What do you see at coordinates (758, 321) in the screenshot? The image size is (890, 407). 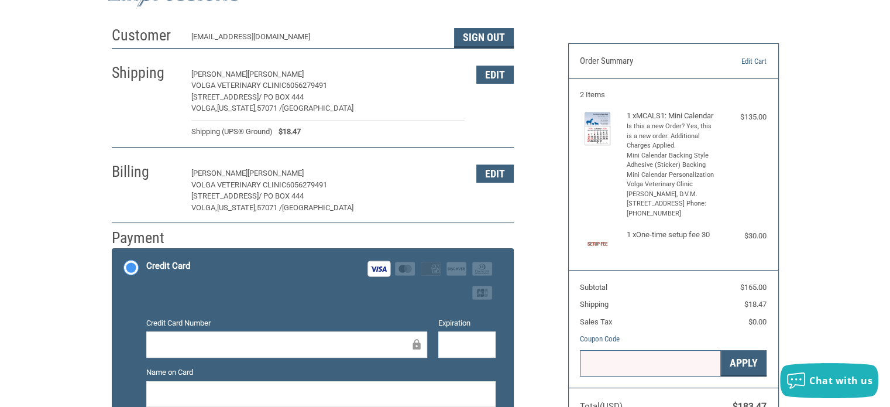 I see `span: $0.00` at bounding box center [758, 321].